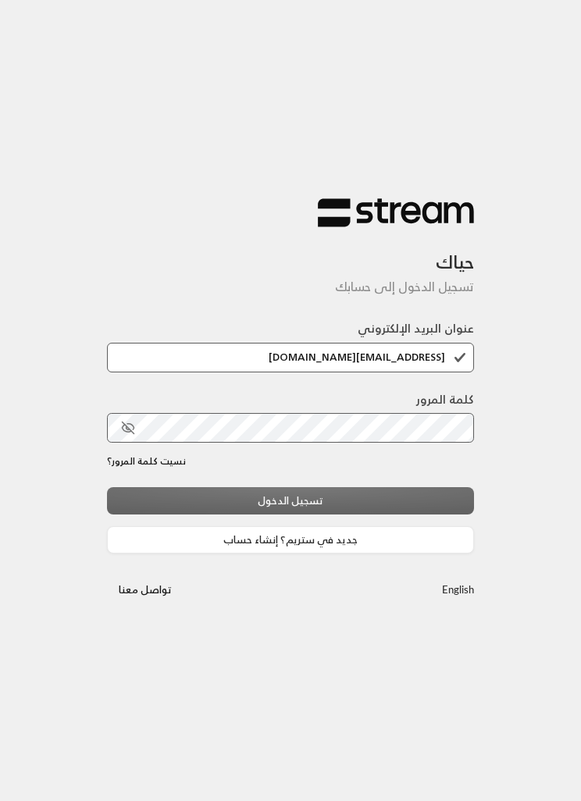  What do you see at coordinates (416, 329) in the screenshot?
I see `label: عنوان البريد الإلكتروني` at bounding box center [416, 329].